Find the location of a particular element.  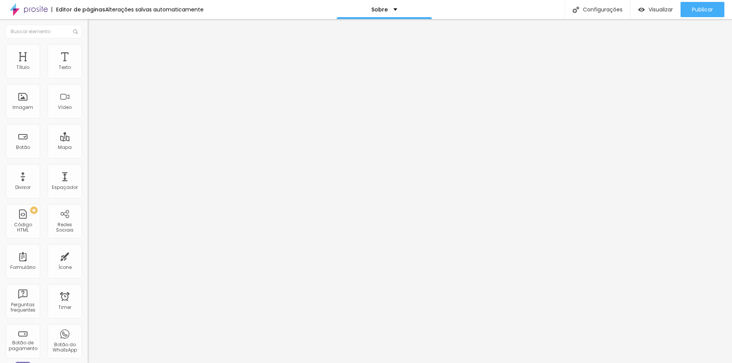

div: Vídeo is located at coordinates (65, 107).